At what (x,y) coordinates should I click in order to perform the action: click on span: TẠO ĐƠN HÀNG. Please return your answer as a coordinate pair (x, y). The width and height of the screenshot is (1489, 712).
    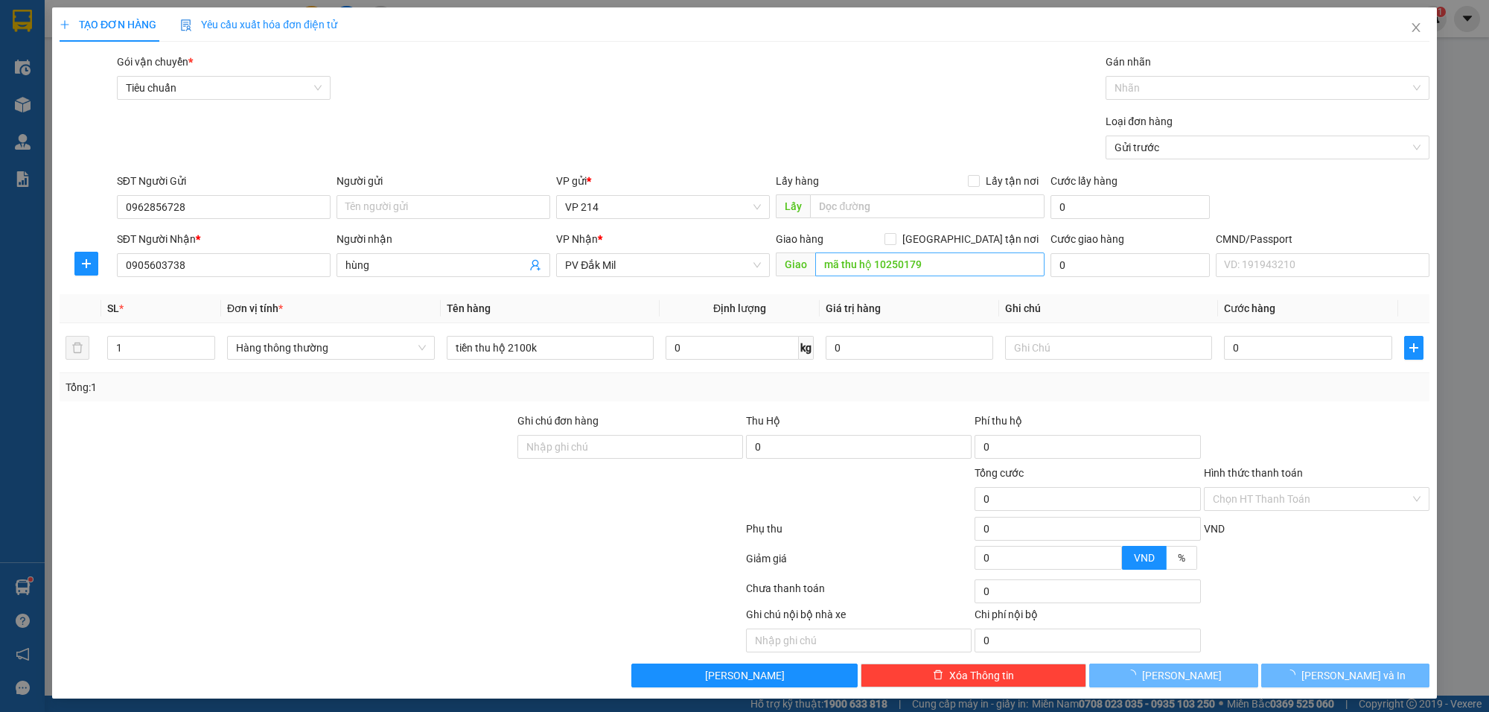
    Looking at the image, I should click on (108, 25).